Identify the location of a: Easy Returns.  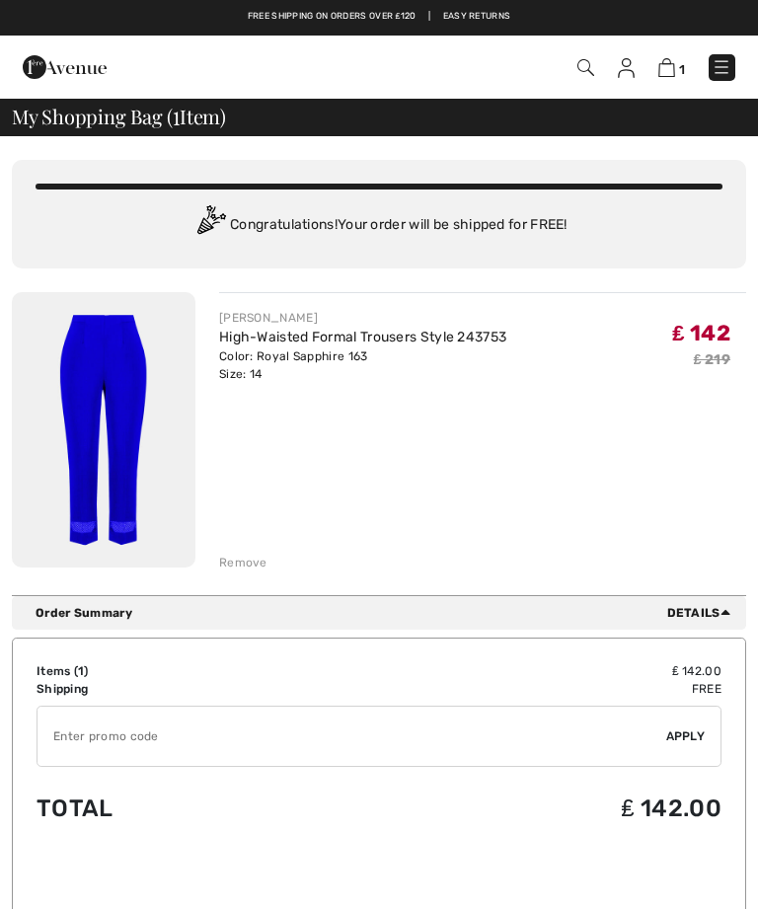
(477, 17).